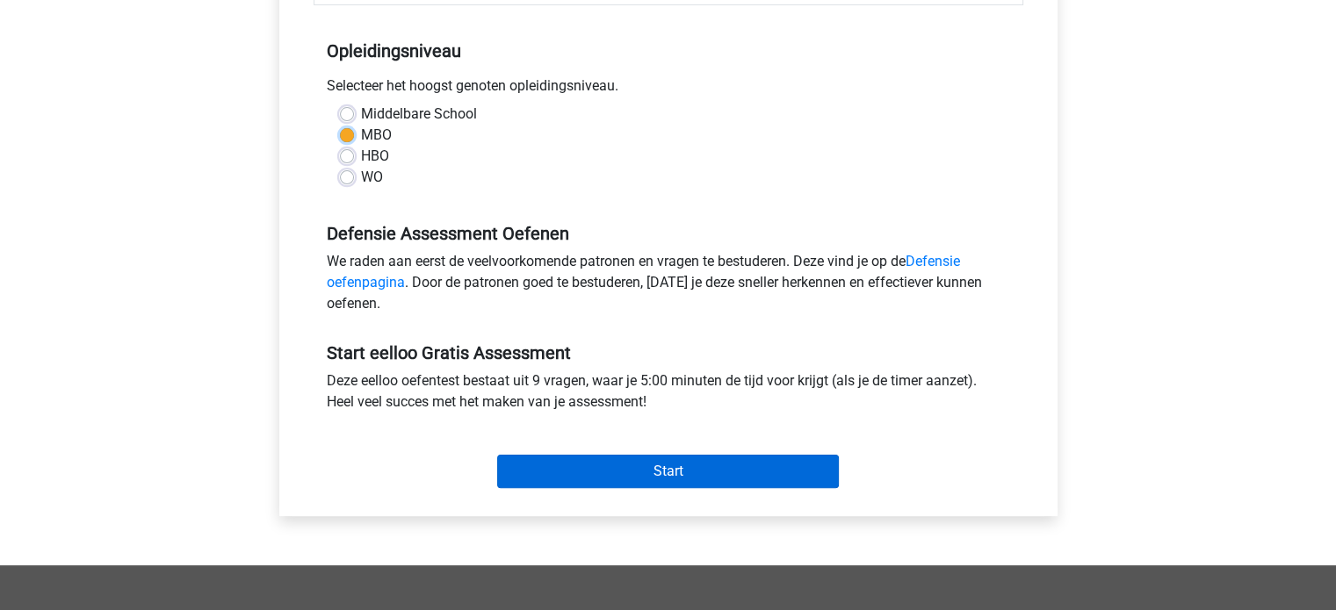  I want to click on input: Start, so click(667, 472).